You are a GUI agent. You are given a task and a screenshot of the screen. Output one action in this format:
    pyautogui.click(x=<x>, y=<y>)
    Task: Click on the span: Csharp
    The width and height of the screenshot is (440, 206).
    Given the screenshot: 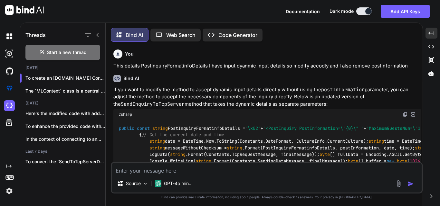 What is the action you would take?
    pyautogui.click(x=125, y=115)
    